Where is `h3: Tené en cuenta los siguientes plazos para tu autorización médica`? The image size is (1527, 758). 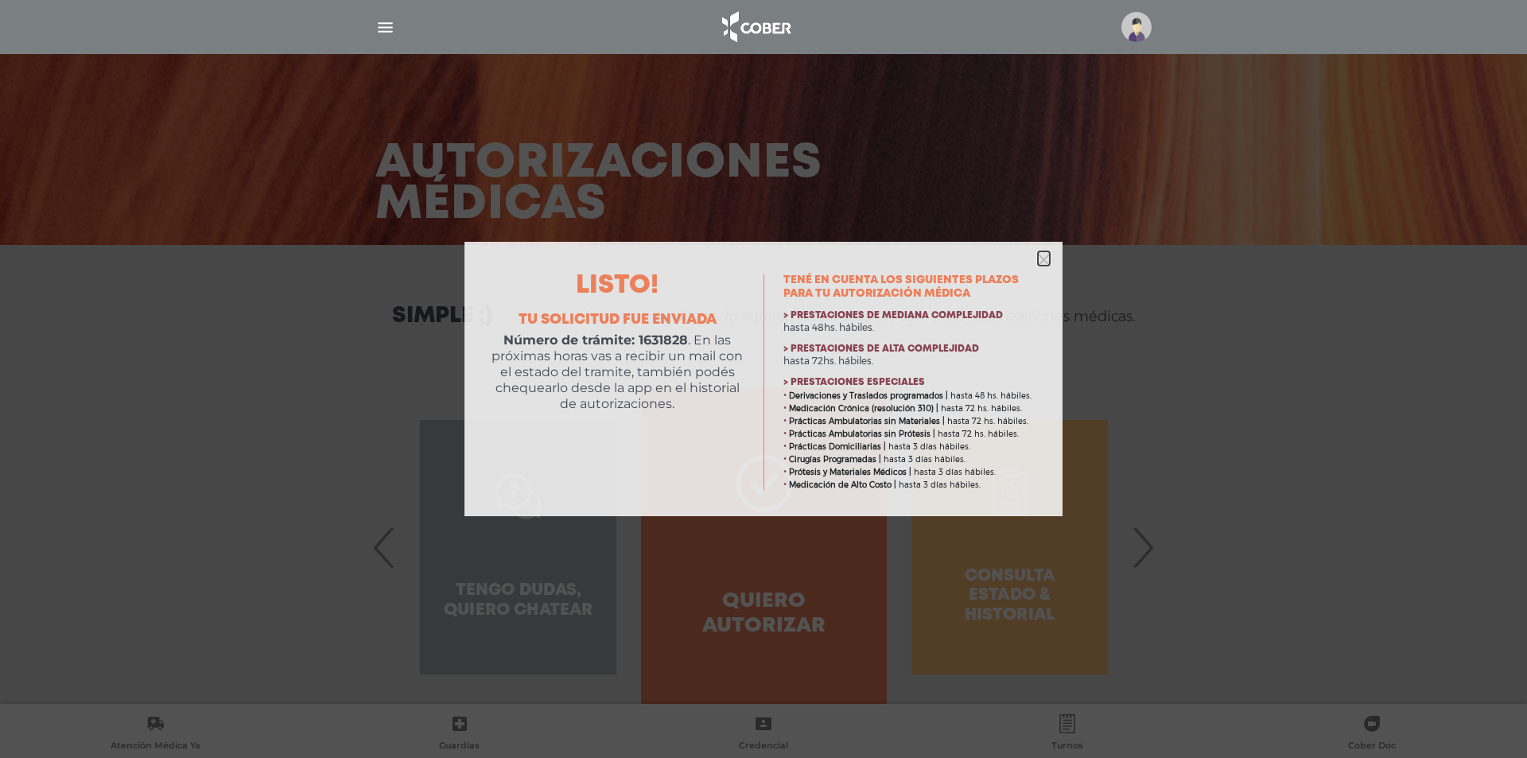
h3: Tené en cuenta los siguientes plazos para tu autorización médica is located at coordinates (910, 287).